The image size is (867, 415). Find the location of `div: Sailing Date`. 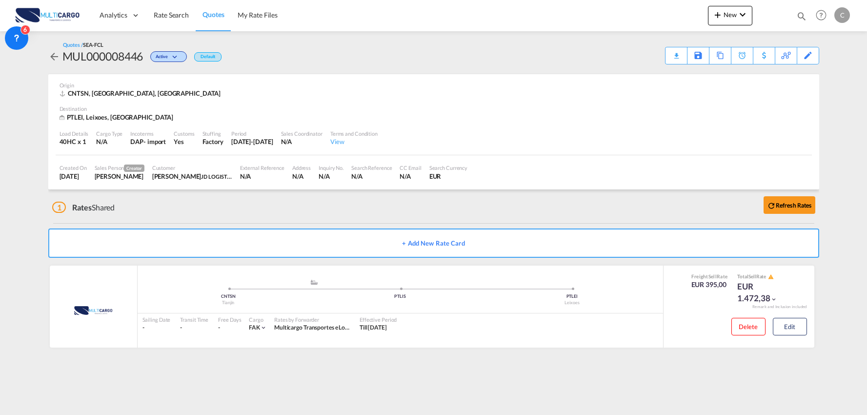

div: Sailing Date is located at coordinates (157, 319).